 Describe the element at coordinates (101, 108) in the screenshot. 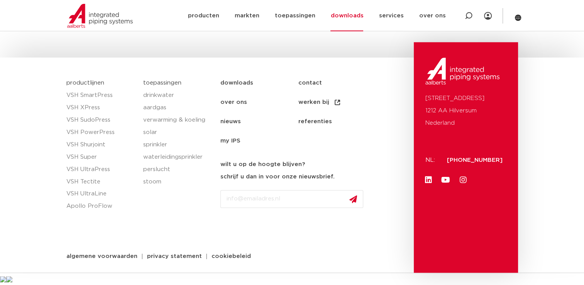

I see `a: VSH XPress` at that location.